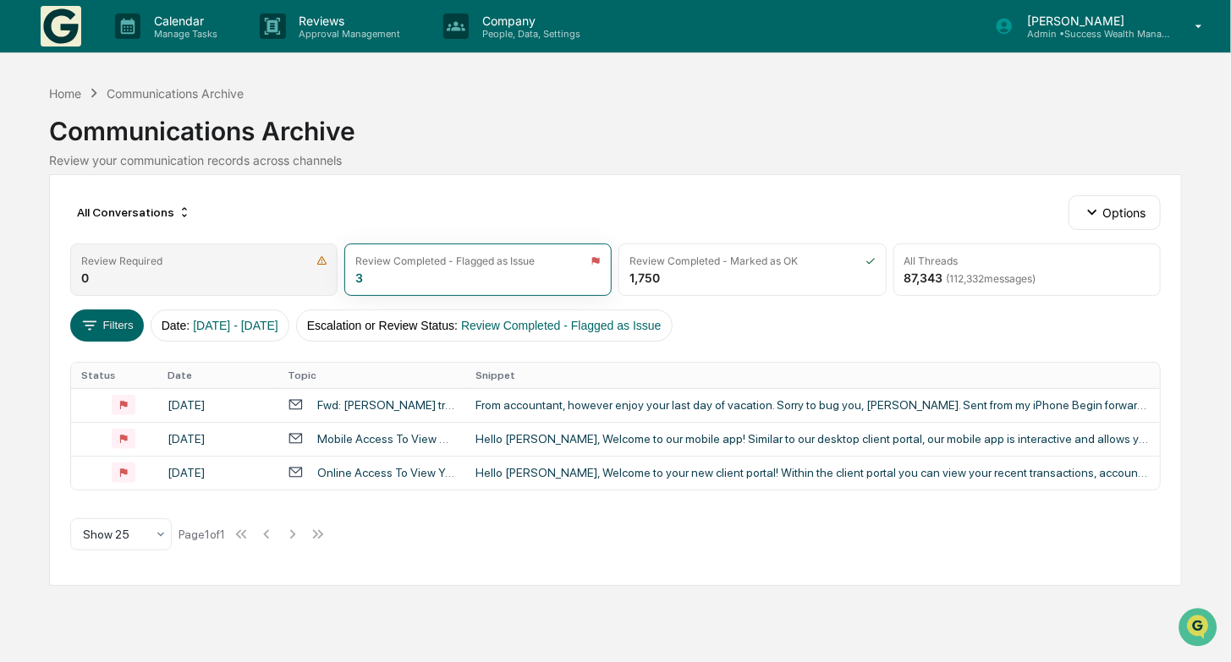 This screenshot has height=662, width=1231. Describe the element at coordinates (162, 48) in the screenshot. I see `p: How can we help?` at that location.